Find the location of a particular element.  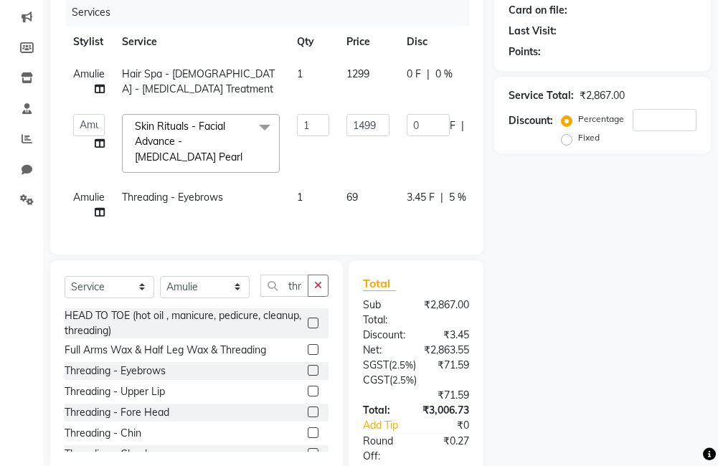

label: Percentage is located at coordinates (601, 119).